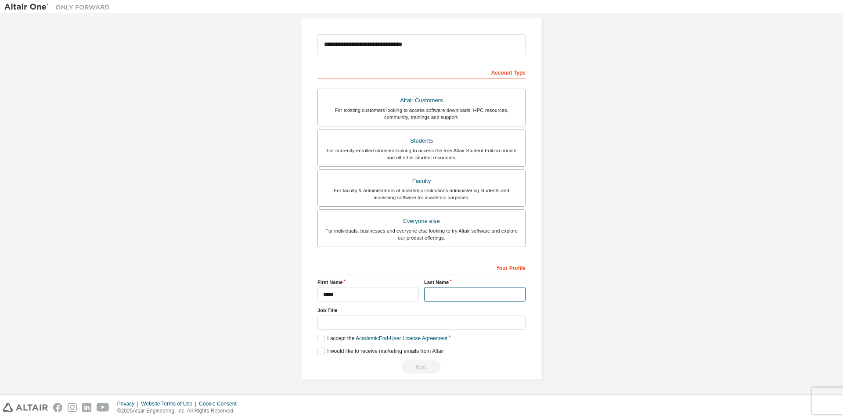 The height and width of the screenshot is (420, 843). I want to click on div: For faculty & administrators of academic institutions administering students and accessing softwa..., so click(421, 194).